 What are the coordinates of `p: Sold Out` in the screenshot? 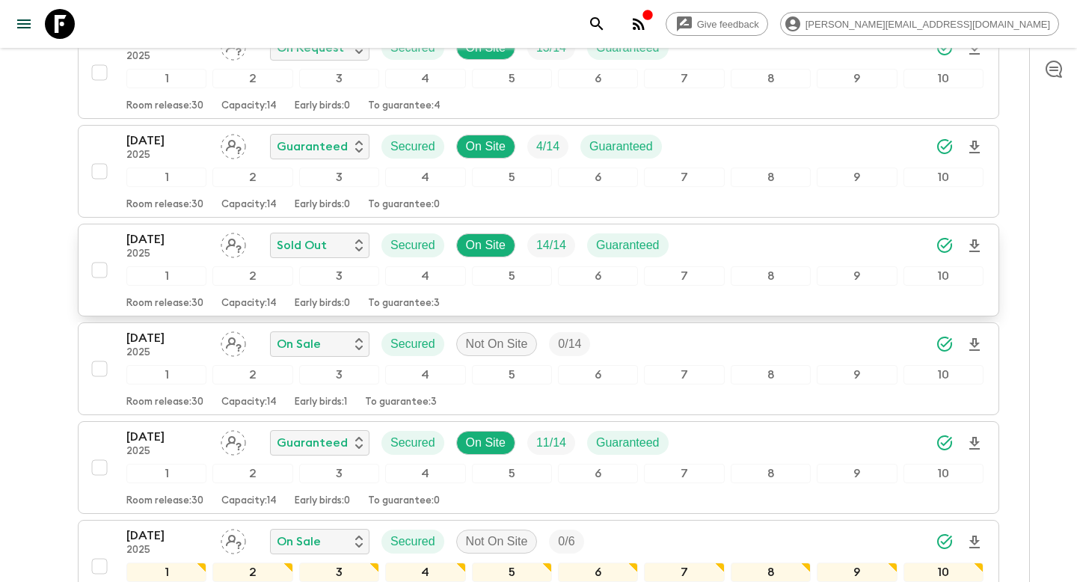 It's located at (302, 245).